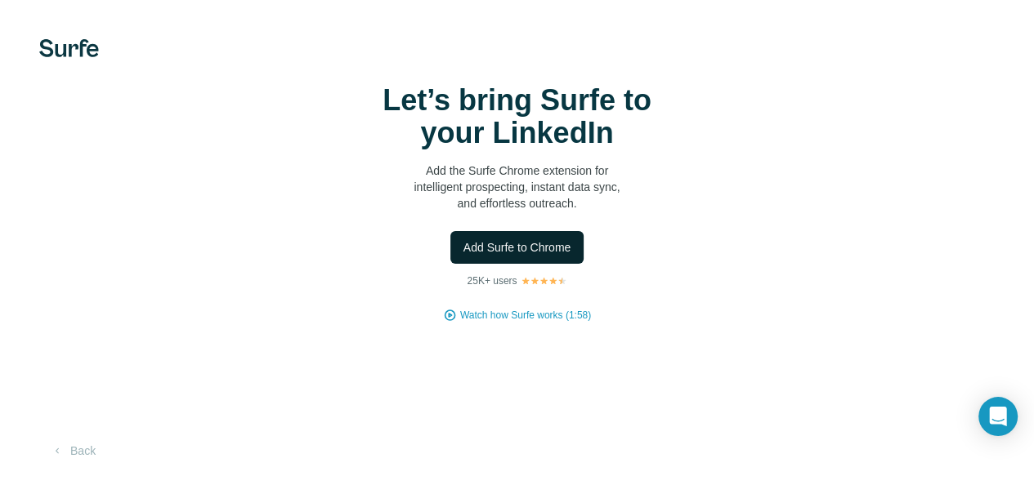 The width and height of the screenshot is (1034, 485). I want to click on button: Back, so click(73, 451).